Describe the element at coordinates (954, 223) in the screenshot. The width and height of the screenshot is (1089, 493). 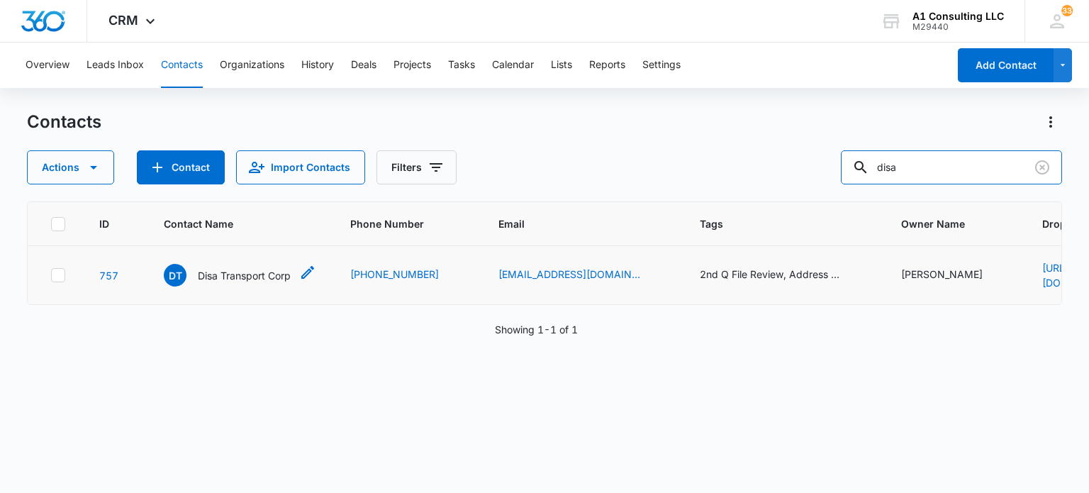
I see `span: Owner Name` at that location.